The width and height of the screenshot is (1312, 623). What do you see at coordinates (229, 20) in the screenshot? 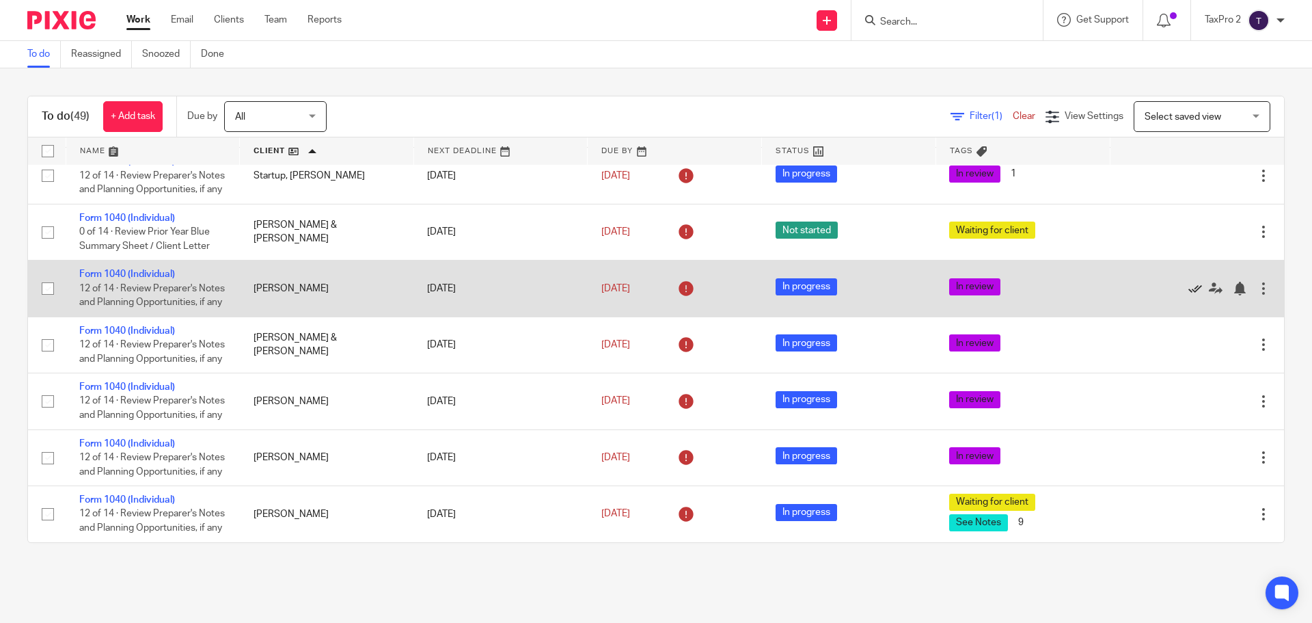
I see `a: Clients` at bounding box center [229, 20].